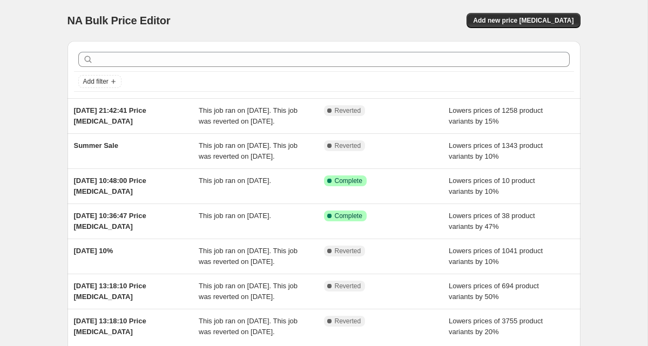 The height and width of the screenshot is (346, 648). I want to click on span: Lowers prices of 1343 product variants by 10%, so click(496, 151).